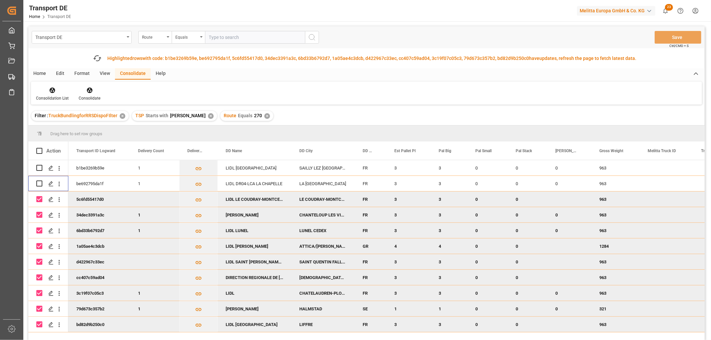 The image size is (711, 340). Describe the element at coordinates (140, 116) in the screenshot. I see `span: TSP` at that location.